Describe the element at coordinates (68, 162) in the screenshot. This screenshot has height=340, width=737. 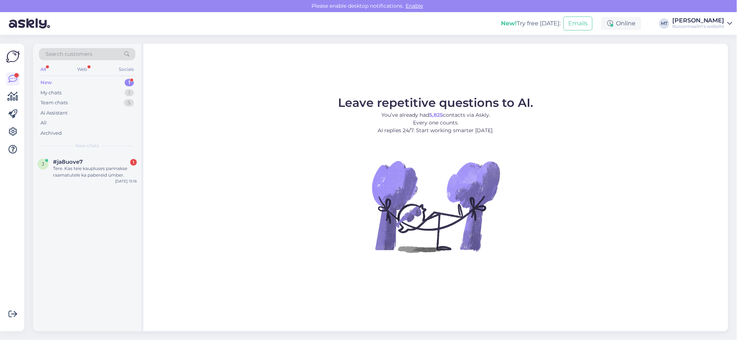
I see `span: #ja8uove7` at that location.